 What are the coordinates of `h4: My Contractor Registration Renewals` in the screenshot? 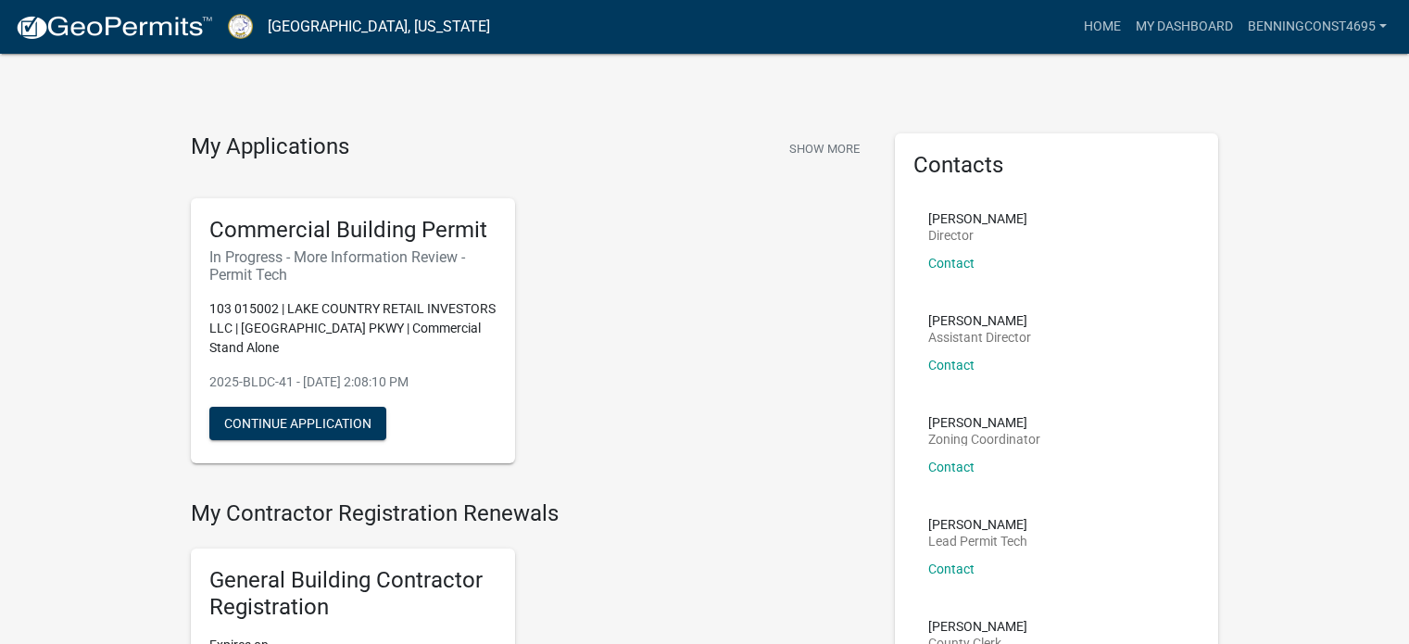 It's located at (529, 513).